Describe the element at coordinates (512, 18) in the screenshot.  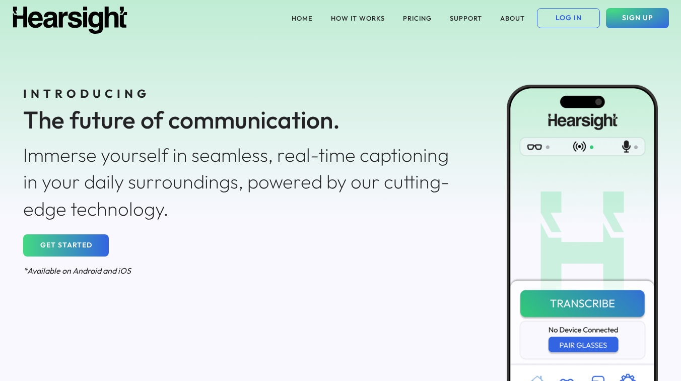
I see `button: ABOUT` at that location.